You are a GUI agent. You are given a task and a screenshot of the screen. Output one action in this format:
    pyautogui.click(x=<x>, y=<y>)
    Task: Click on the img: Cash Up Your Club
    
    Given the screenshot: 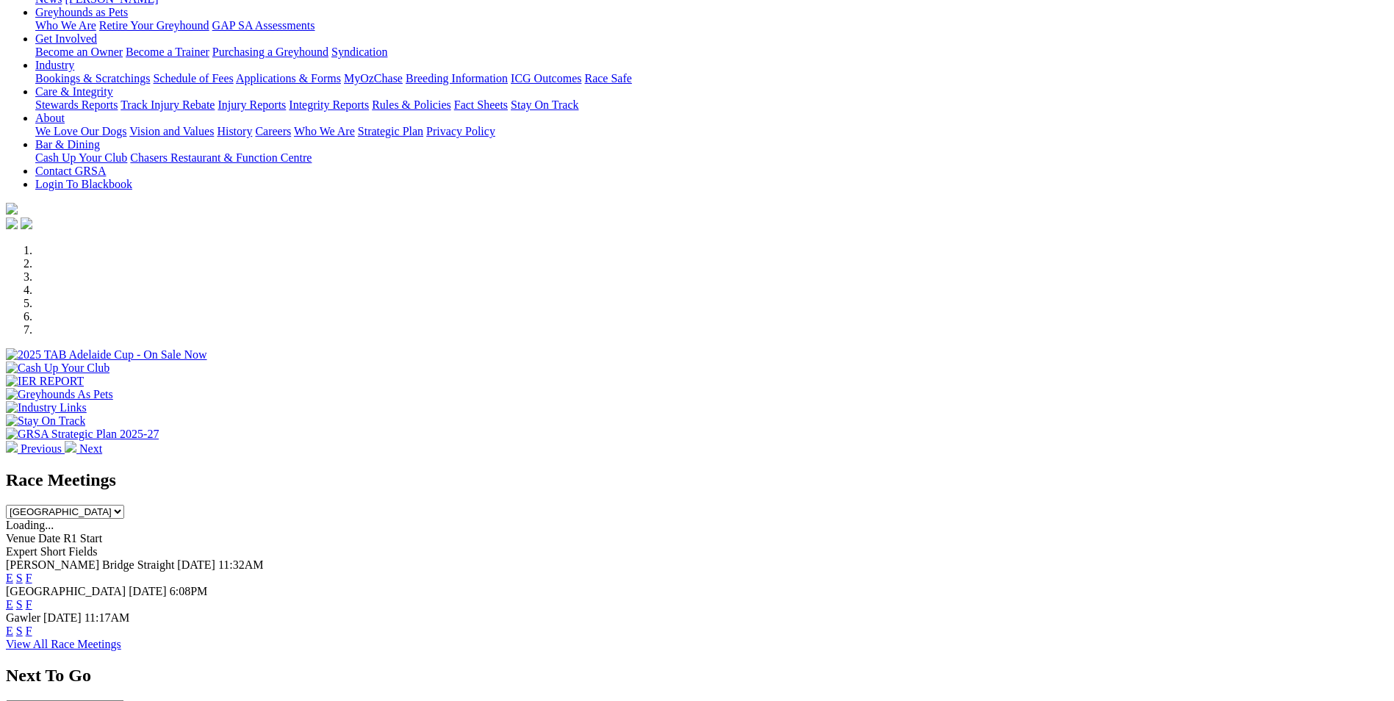 What is the action you would take?
    pyautogui.click(x=57, y=368)
    